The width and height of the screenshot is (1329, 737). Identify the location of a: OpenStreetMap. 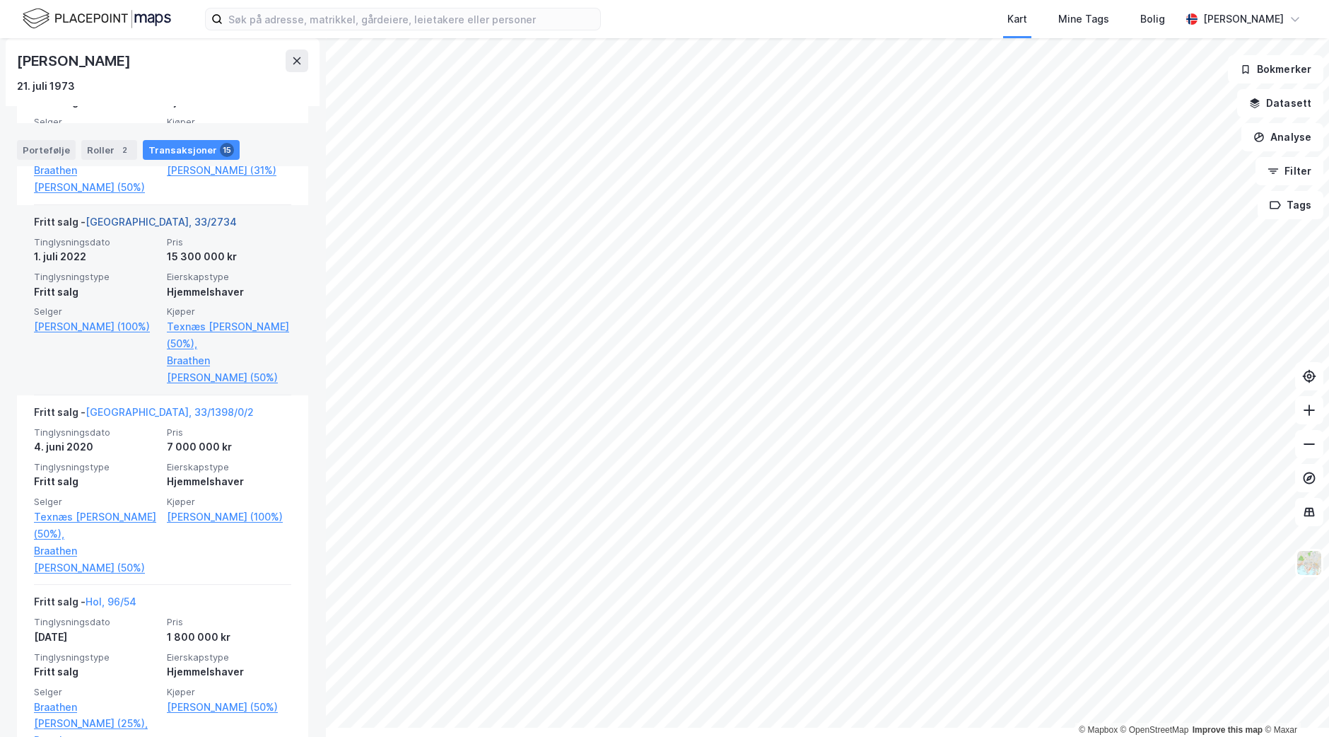
(1154, 730).